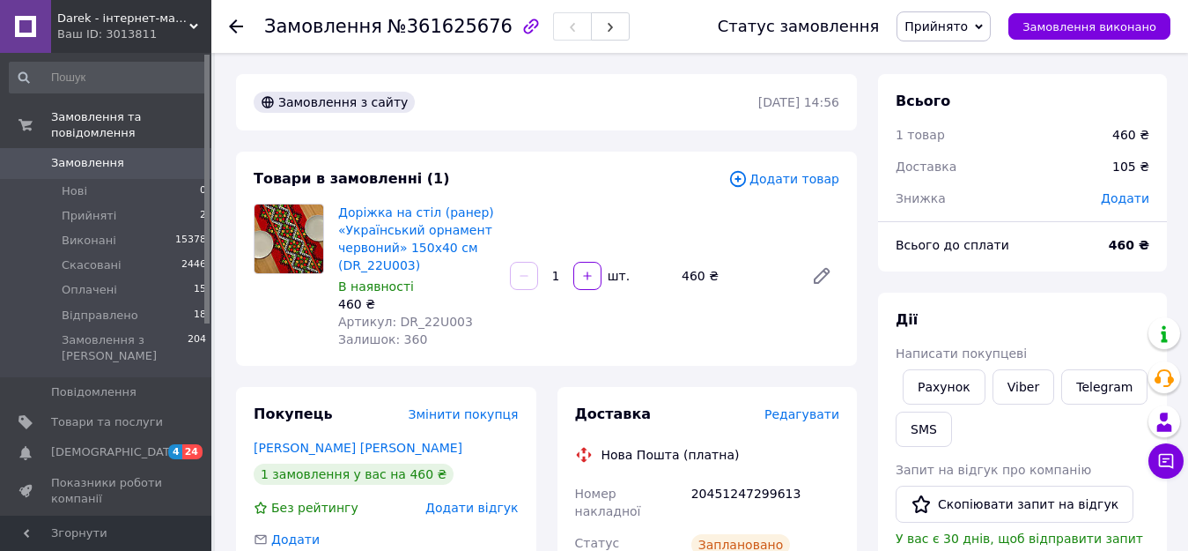  What do you see at coordinates (608, 502) in the screenshot?
I see `span: Номер накладної` at bounding box center [608, 502].